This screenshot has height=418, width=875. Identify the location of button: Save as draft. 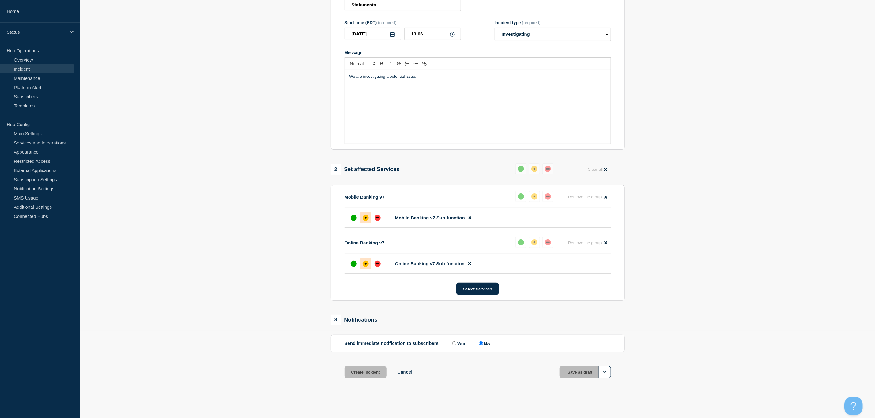
(585, 372).